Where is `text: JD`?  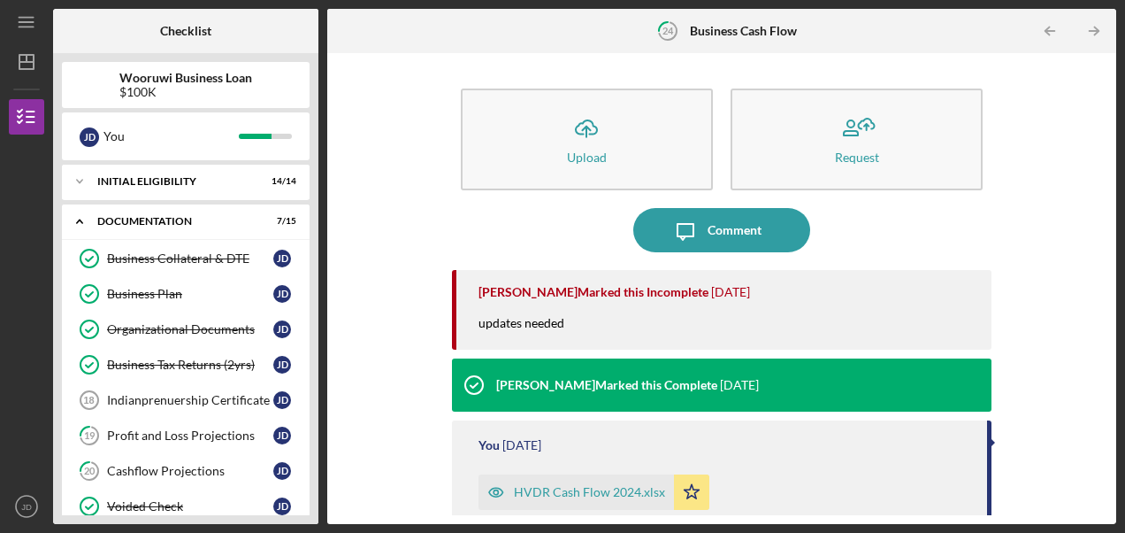 text: JD is located at coordinates (27, 506).